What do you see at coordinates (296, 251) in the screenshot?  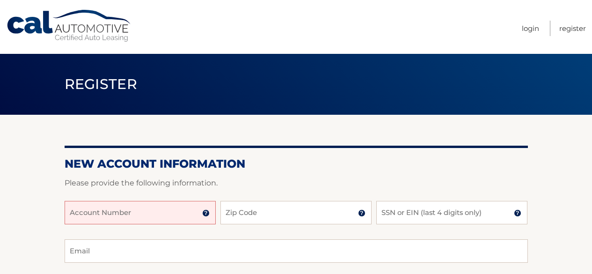 I see `input: Email` at bounding box center [296, 251].